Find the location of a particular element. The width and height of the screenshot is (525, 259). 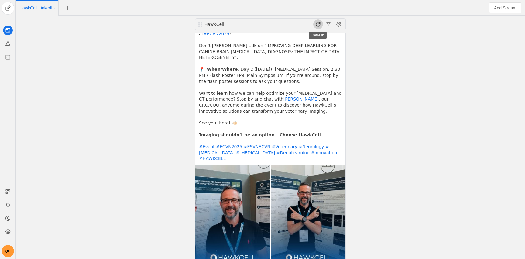

button: QD is located at coordinates (8, 251).